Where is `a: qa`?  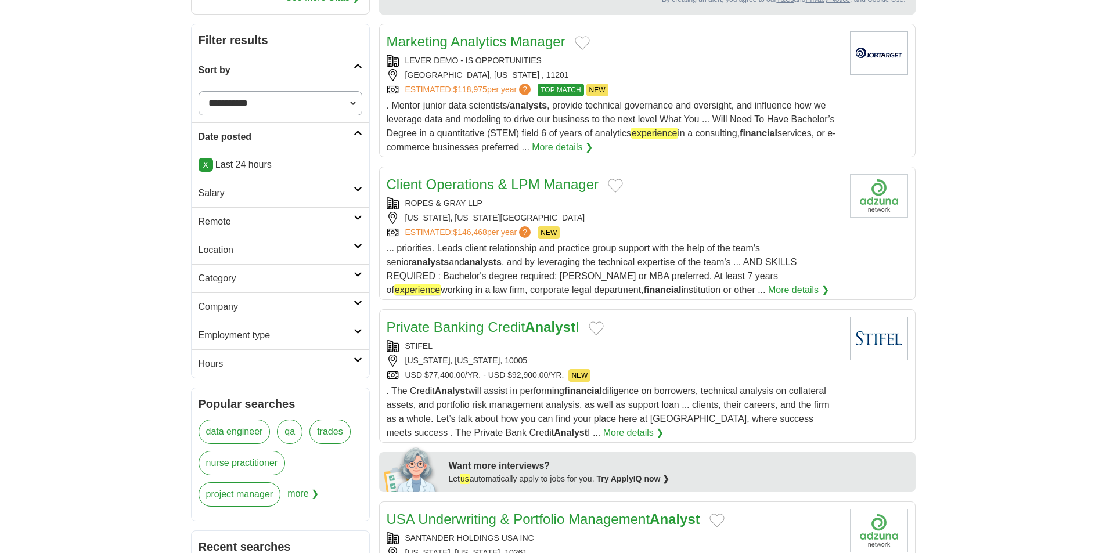 a: qa is located at coordinates (290, 432).